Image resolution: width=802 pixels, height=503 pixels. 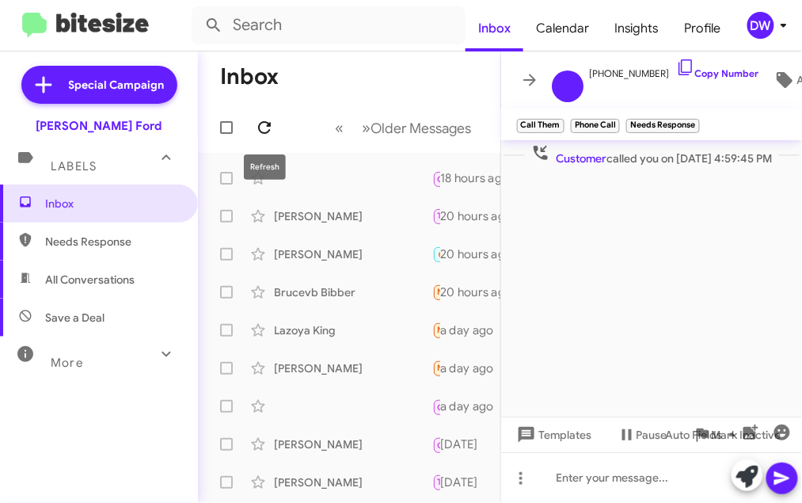 What do you see at coordinates (436, 367) in the screenshot?
I see `div: I wpuld like to know what the best price you could do on it considering it is a 2024 model.` at bounding box center [436, 367].